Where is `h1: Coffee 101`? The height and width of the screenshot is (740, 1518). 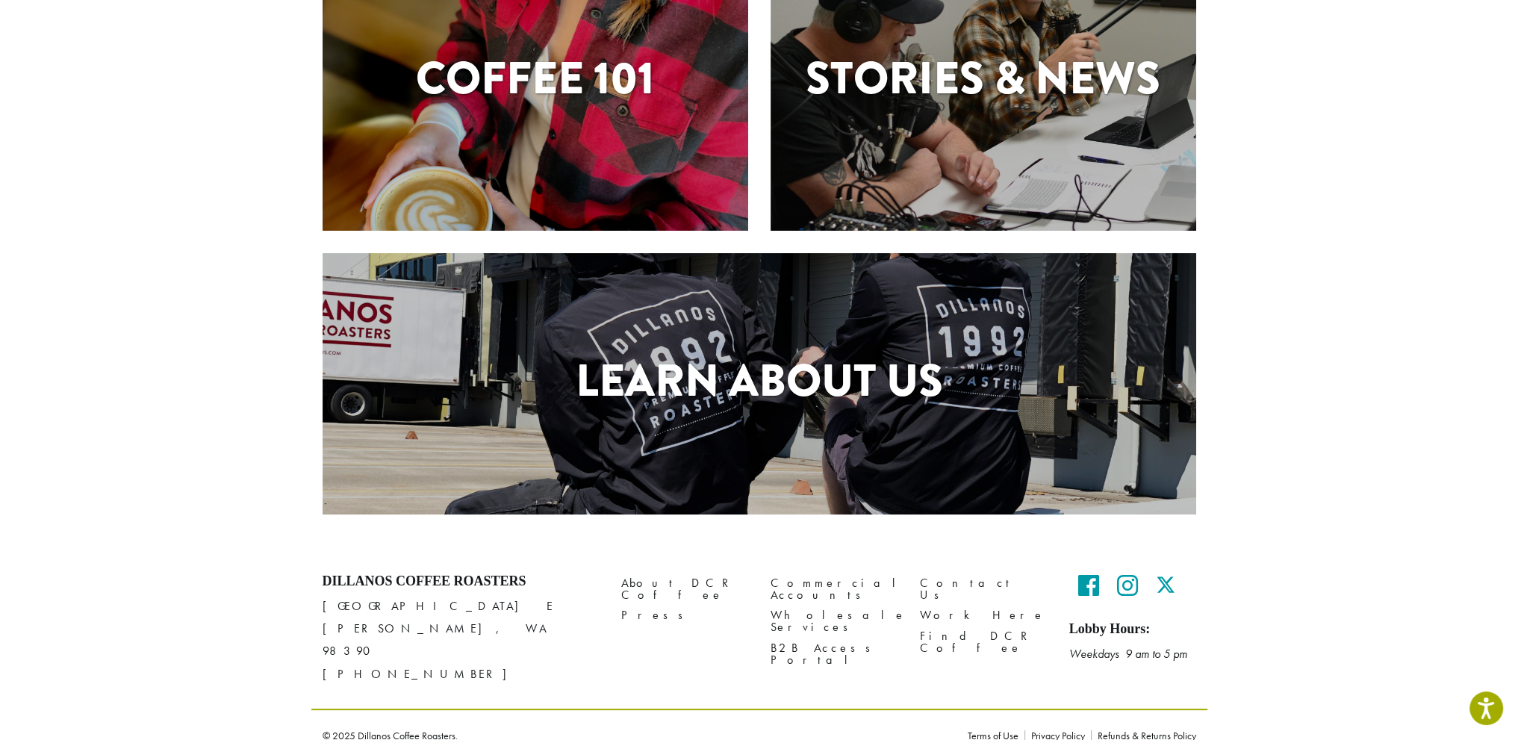
h1: Coffee 101 is located at coordinates (535, 78).